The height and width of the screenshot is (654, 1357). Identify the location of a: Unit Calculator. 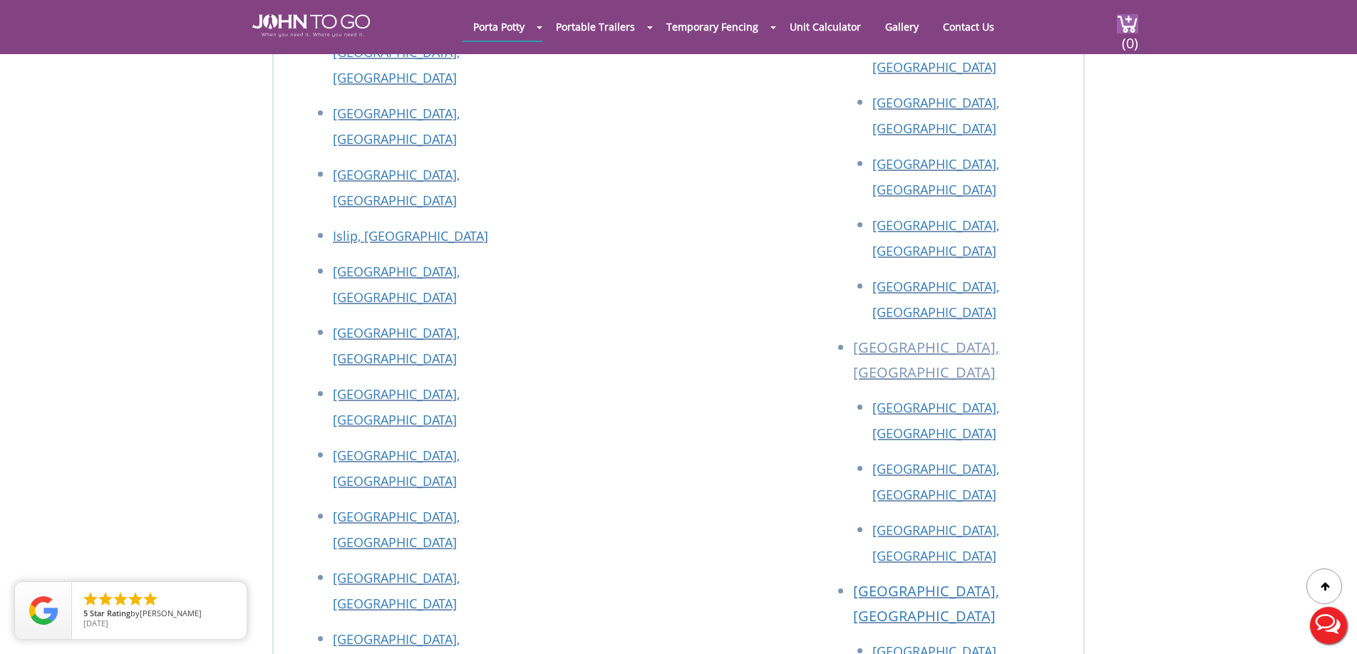
(826, 26).